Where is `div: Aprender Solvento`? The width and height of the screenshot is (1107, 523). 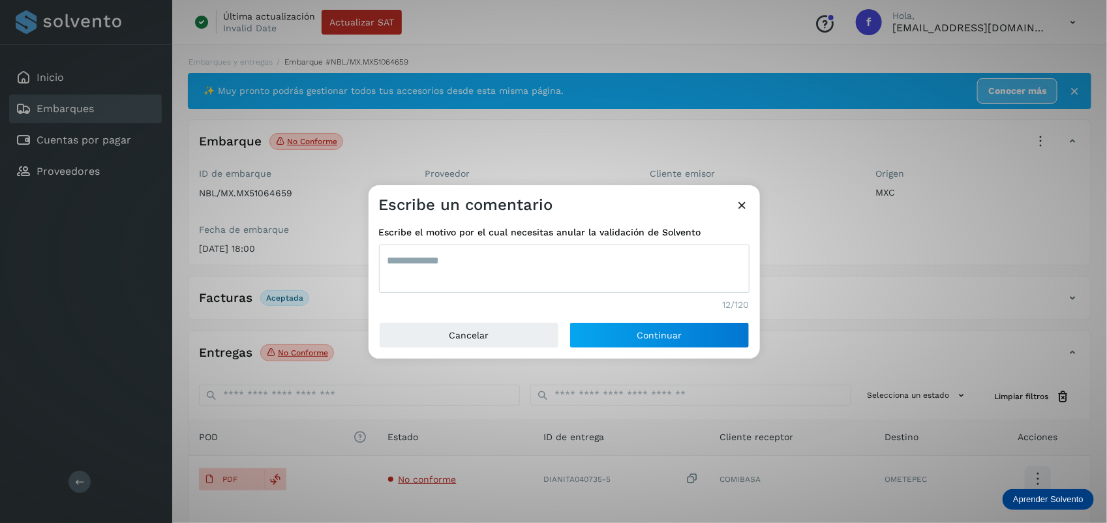 div: Aprender Solvento is located at coordinates (1048, 500).